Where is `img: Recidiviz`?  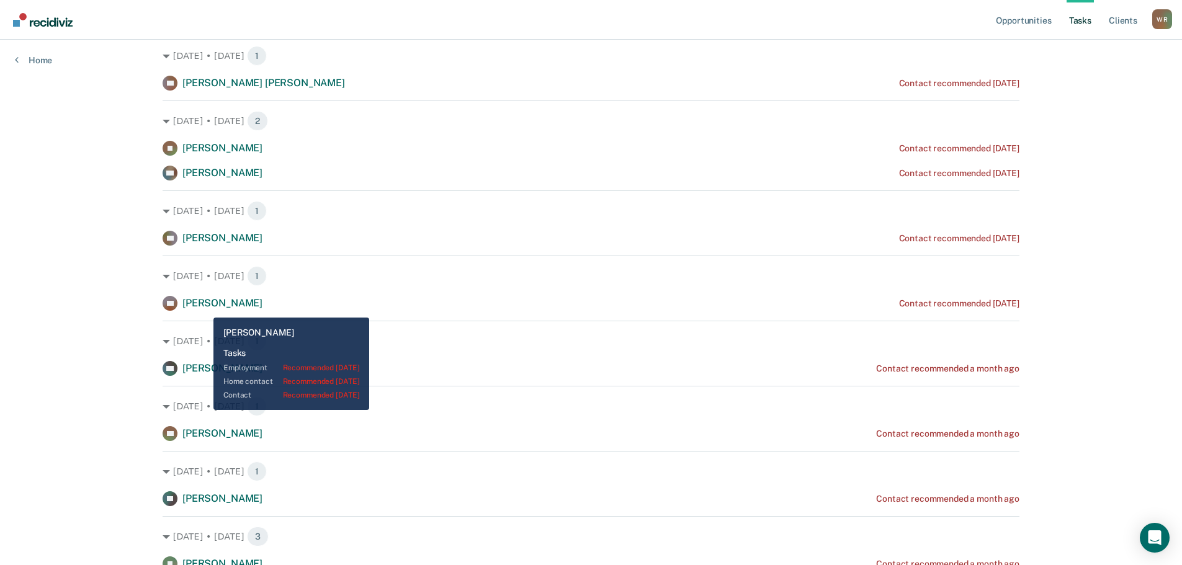 img: Recidiviz is located at coordinates (43, 20).